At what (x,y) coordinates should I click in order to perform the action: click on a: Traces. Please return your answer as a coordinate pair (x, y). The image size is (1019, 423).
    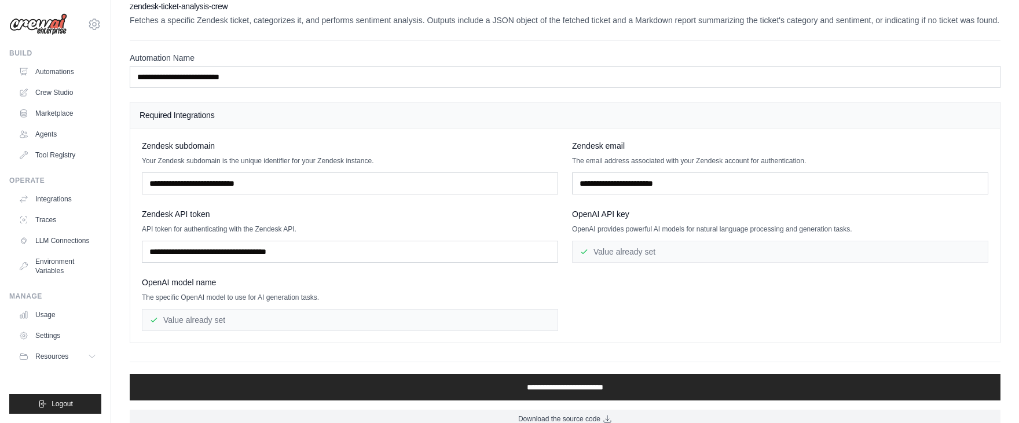
    Looking at the image, I should click on (57, 220).